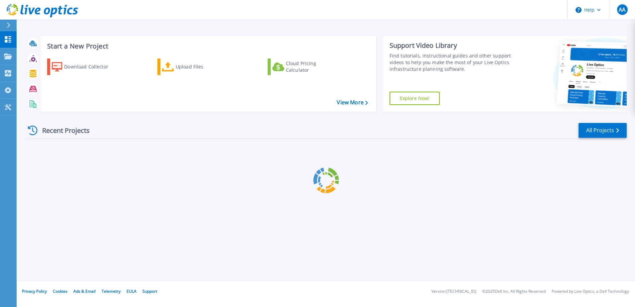 This screenshot has width=635, height=307. I want to click on div: Recent Projects, so click(62, 130).